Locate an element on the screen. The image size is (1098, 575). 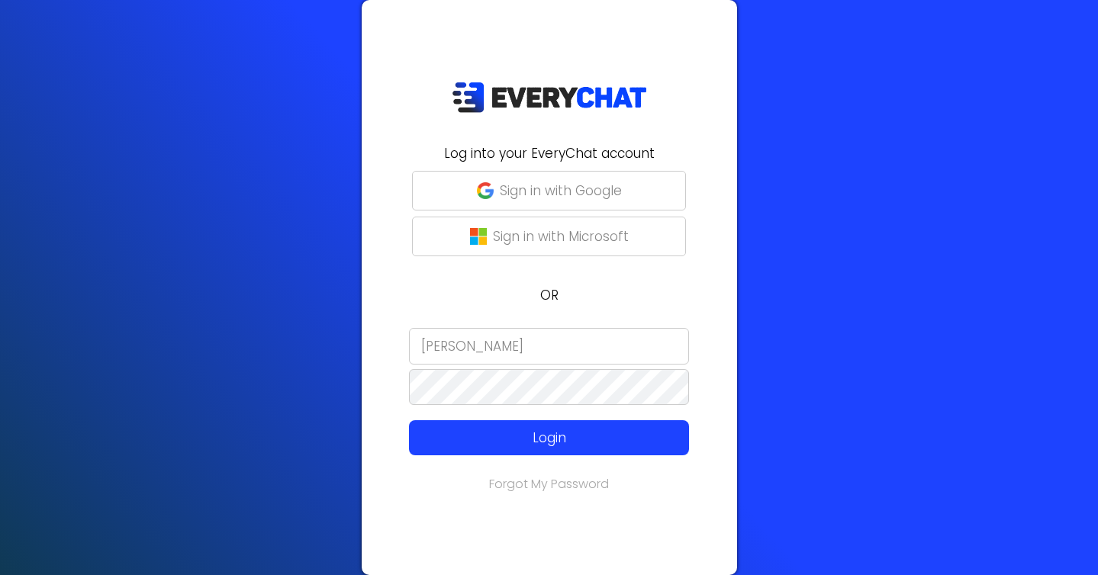
h2: Log into your EveryChat account is located at coordinates (549, 153).